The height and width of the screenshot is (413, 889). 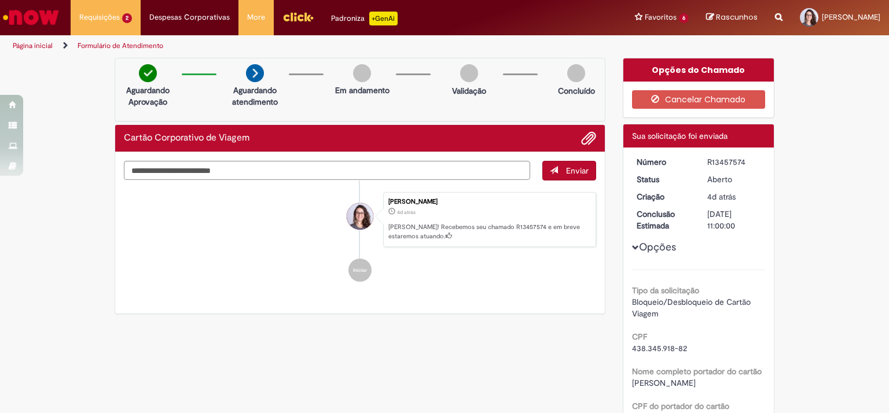 What do you see at coordinates (469, 91) in the screenshot?
I see `p: Validação` at bounding box center [469, 91].